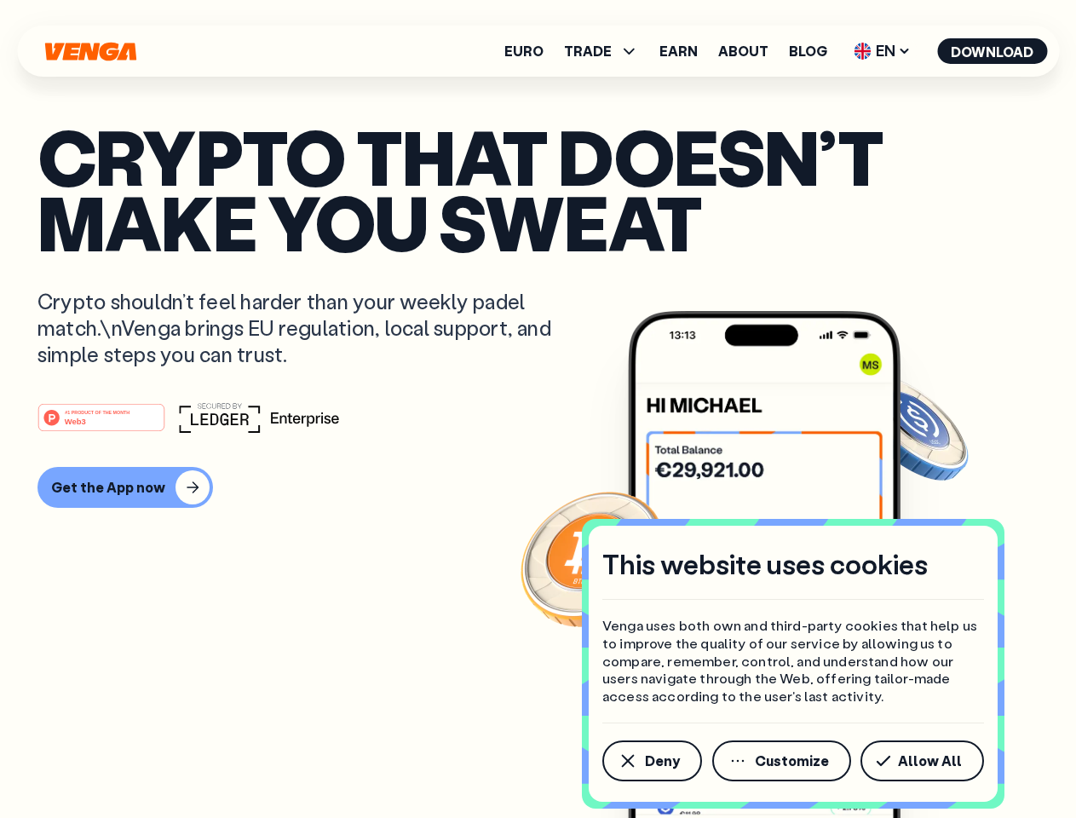  What do you see at coordinates (911, 428) in the screenshot?
I see `img: USDC coin` at bounding box center [911, 428].